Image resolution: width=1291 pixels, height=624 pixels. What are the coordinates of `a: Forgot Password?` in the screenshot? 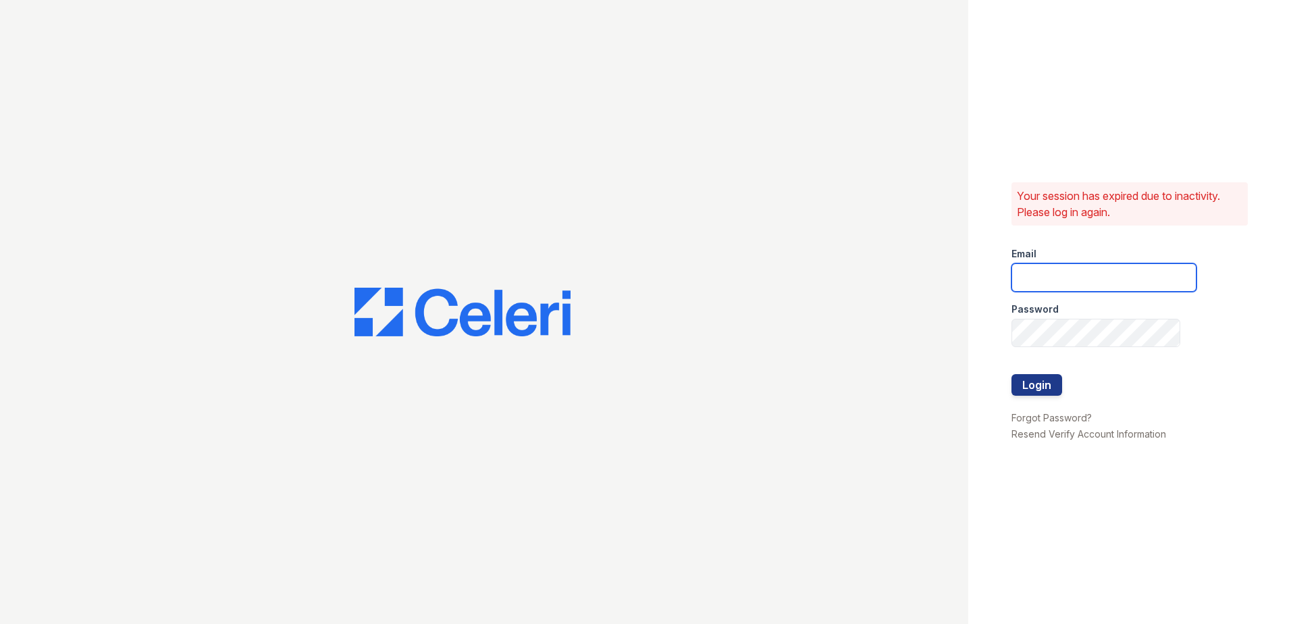 It's located at (1052, 417).